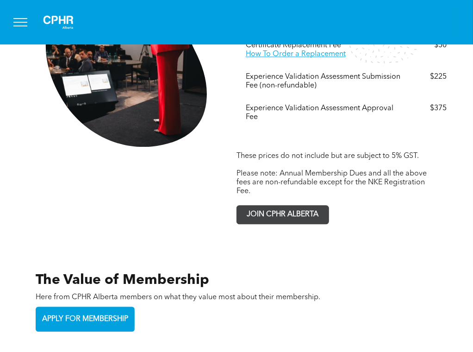  Describe the element at coordinates (325, 82) in the screenshot. I see `div: Experience Validation Assessment Submission Fee (non-refundable)` at that location.